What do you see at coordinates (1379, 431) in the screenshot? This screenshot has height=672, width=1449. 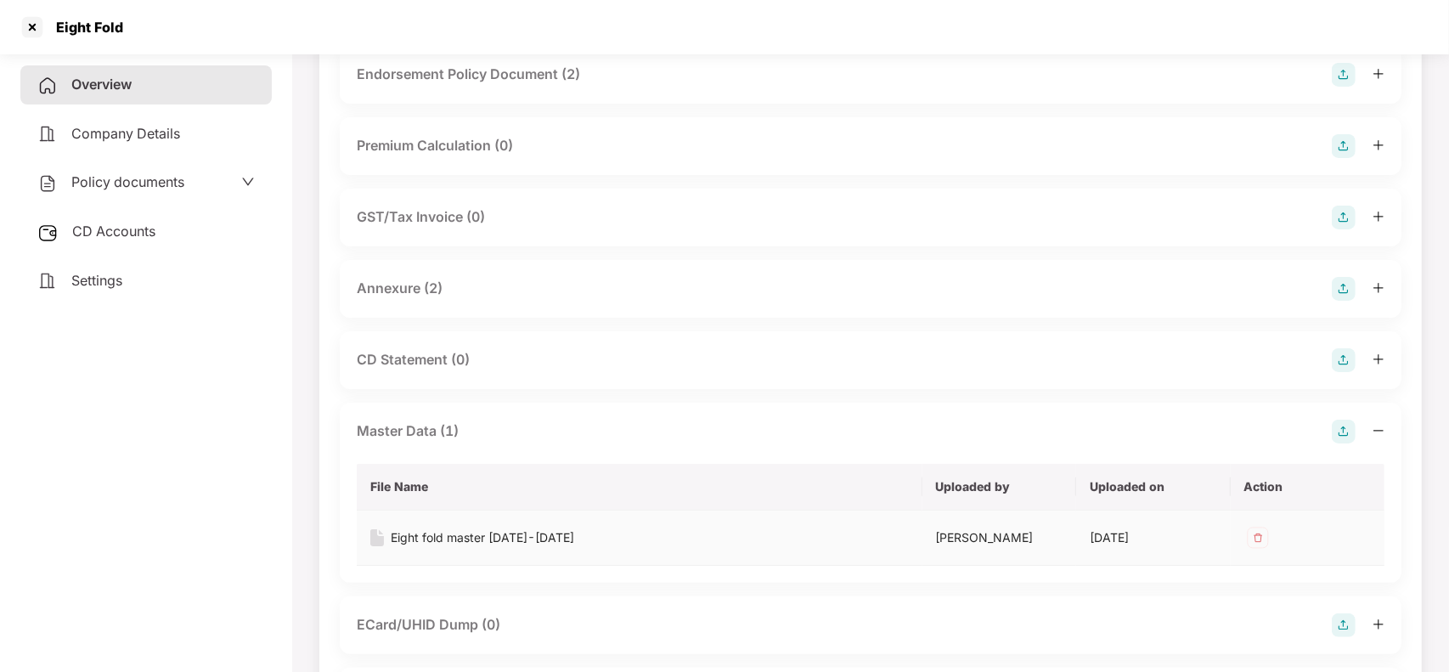 I see `span: minus` at bounding box center [1379, 431].